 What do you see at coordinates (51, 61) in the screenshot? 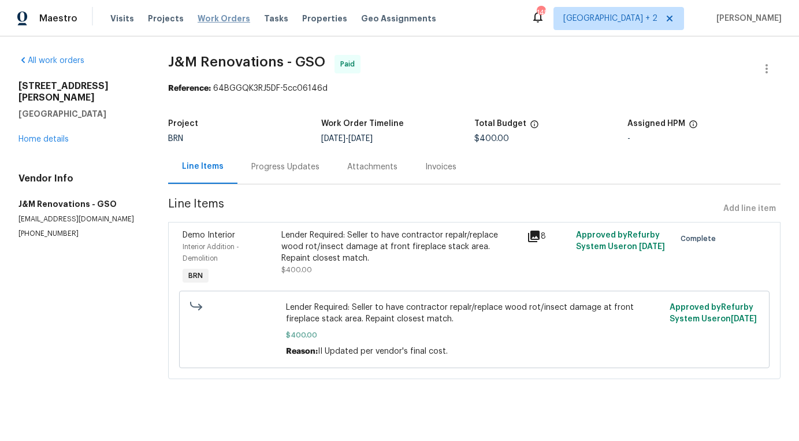
I see `a: All work orders` at bounding box center [51, 61].